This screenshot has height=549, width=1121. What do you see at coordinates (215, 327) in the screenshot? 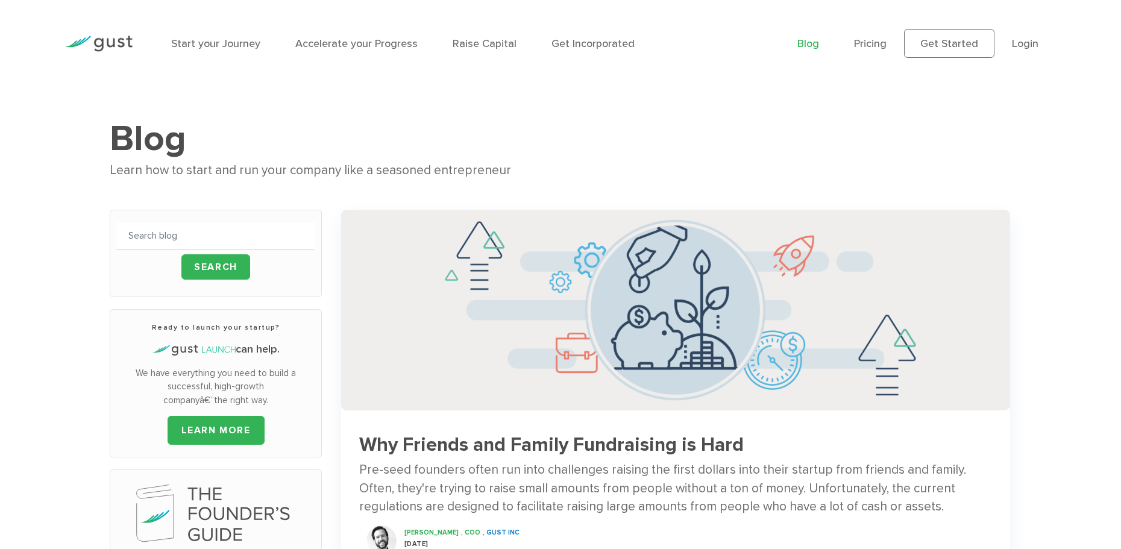
I see `h3: Ready to launch your startup?` at bounding box center [215, 327].